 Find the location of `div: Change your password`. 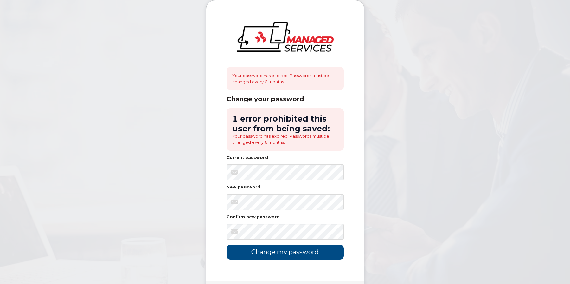

div: Change your password is located at coordinates (285, 99).